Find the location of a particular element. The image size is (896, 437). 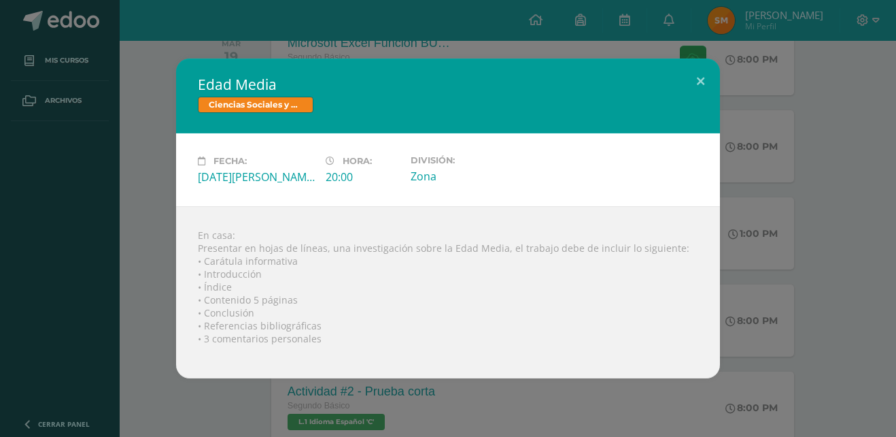

div: 20:00 is located at coordinates (363, 177).